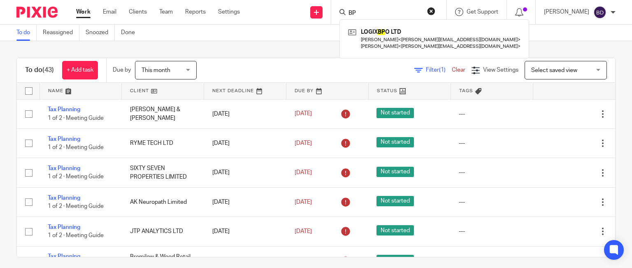 Image resolution: width=632 pixels, height=268 pixels. What do you see at coordinates (431, 11) in the screenshot?
I see `button: Clear` at bounding box center [431, 11].